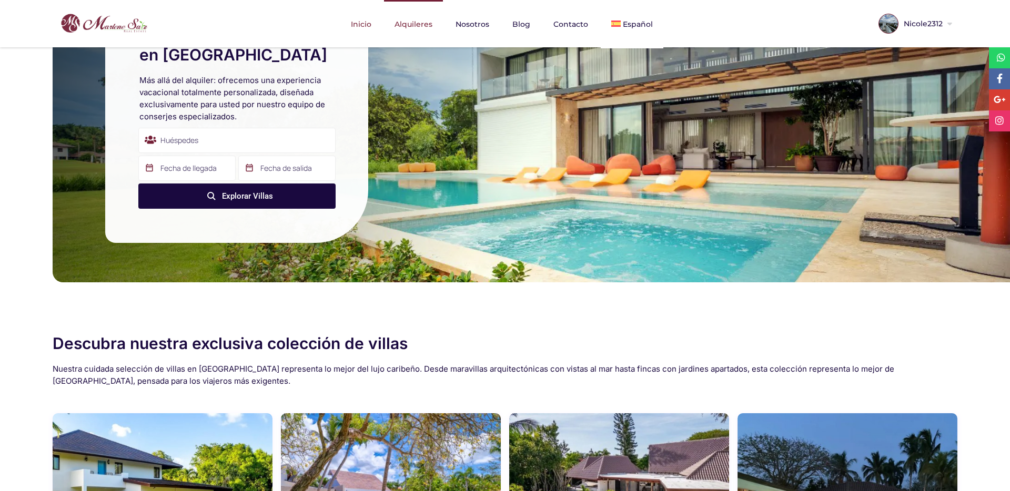 Image resolution: width=1010 pixels, height=491 pixels. Describe the element at coordinates (505, 344) in the screenshot. I see `h2: Descubra nuestra exclusiva colección de villas` at that location.